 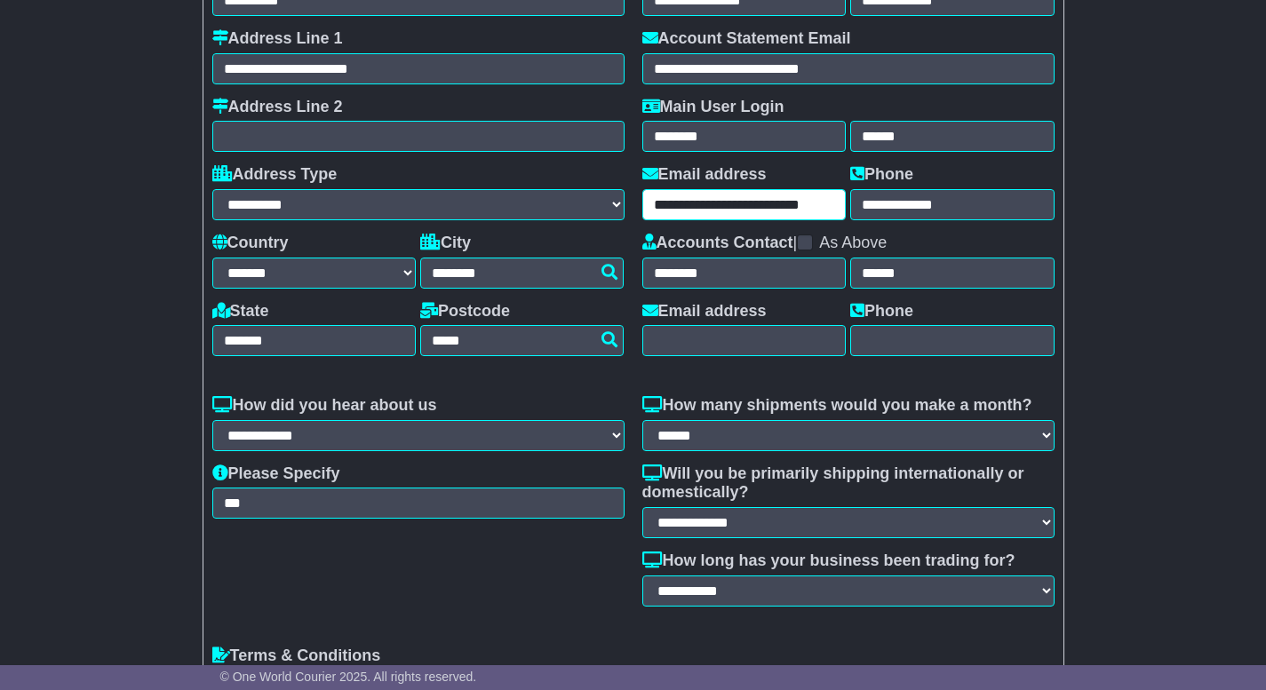 What do you see at coordinates (251, 243) in the screenshot?
I see `label: Country` at bounding box center [251, 243].